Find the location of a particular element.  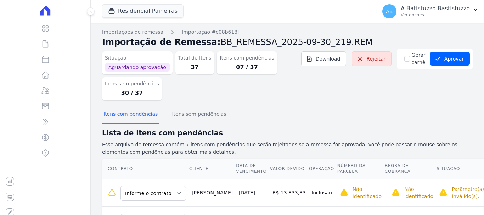

label: Gerar carnê is located at coordinates (418, 59).